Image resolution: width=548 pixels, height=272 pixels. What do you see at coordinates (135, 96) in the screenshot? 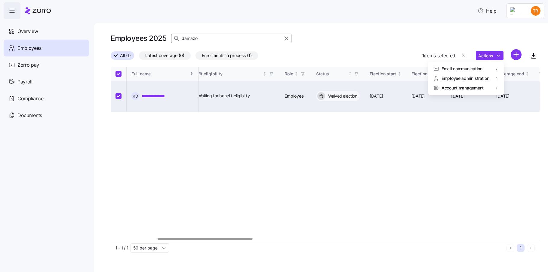
I see `span: K D` at bounding box center [135, 96].